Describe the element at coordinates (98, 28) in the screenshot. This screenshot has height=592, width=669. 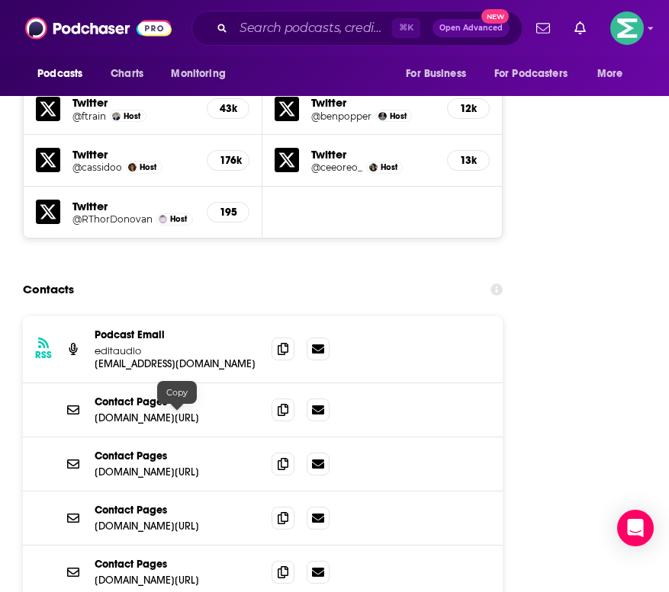
I see `a: Podchaser - Follow, Share and Rate Podcasts` at that location.